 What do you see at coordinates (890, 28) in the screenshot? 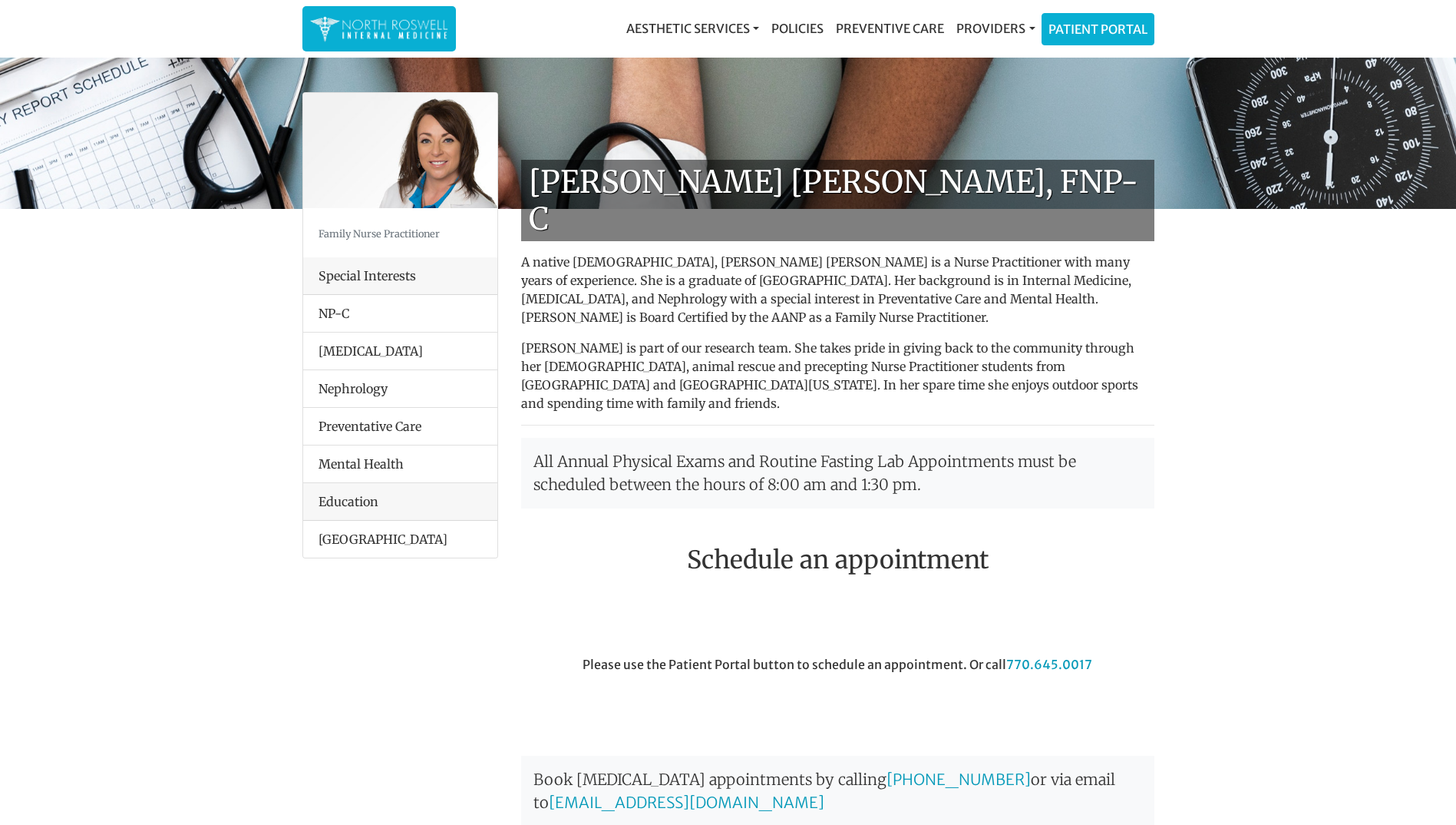
I see `a: Preventive Care` at bounding box center [890, 28].